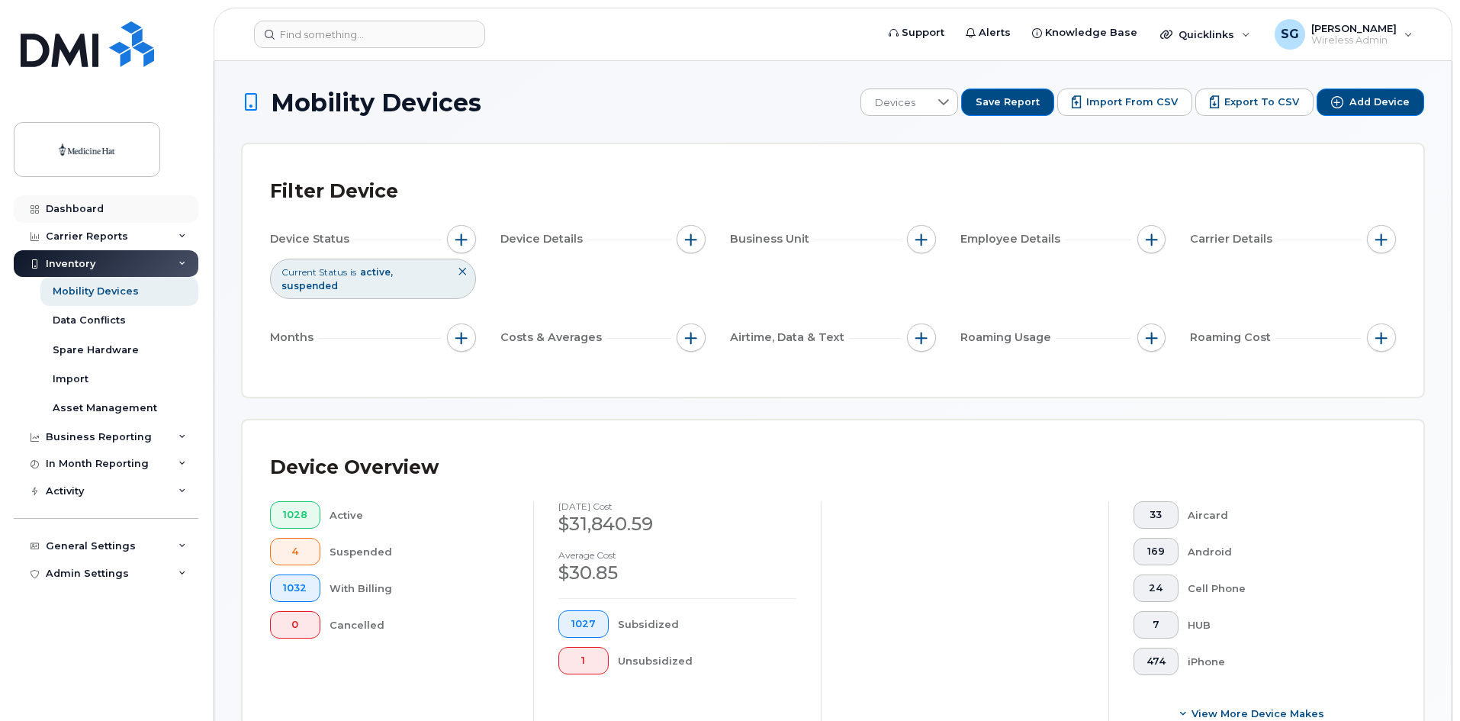 This screenshot has height=721, width=1460. What do you see at coordinates (677, 524) in the screenshot?
I see `div: $31,840.59` at bounding box center [677, 524].